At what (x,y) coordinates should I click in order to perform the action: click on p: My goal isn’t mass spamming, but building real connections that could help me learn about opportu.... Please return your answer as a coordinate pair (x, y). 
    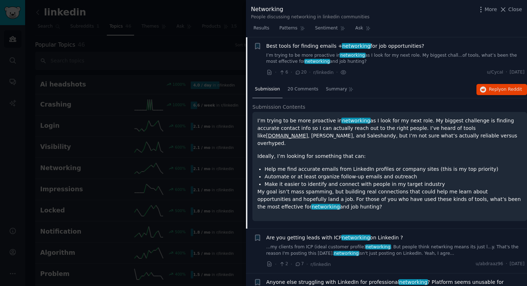
    Looking at the image, I should click on (390, 199).